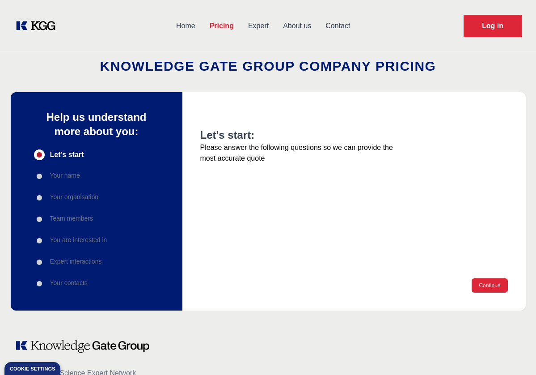 Image resolution: width=536 pixels, height=375 pixels. I want to click on a: Pricing, so click(222, 26).